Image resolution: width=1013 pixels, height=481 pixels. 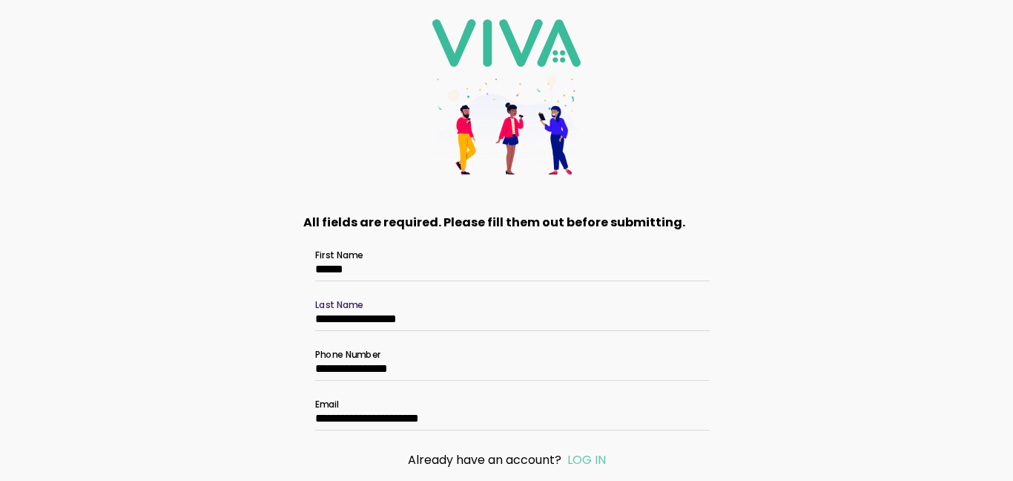 What do you see at coordinates (507, 459) in the screenshot?
I see `div: Already have an account?` at bounding box center [507, 459].